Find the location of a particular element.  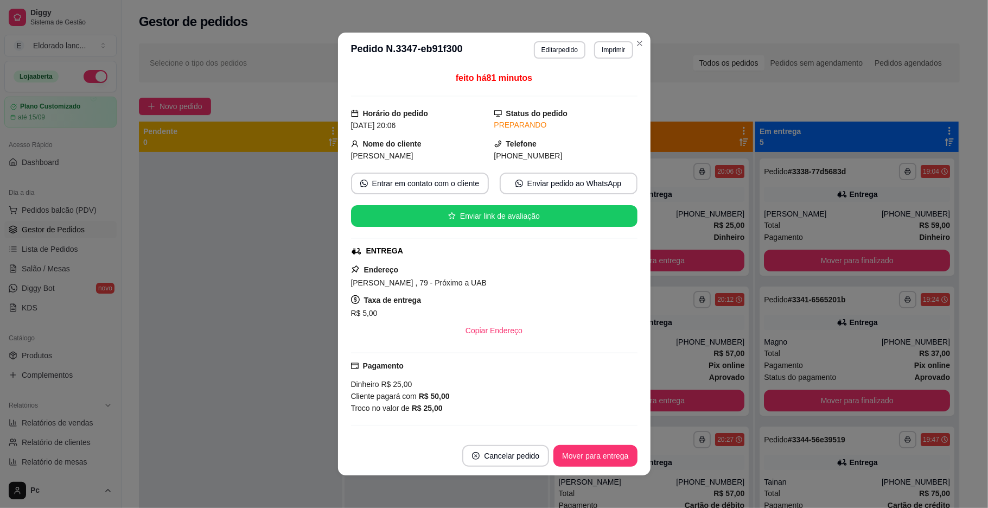

strong: Taxa de entrega is located at coordinates (393, 300).